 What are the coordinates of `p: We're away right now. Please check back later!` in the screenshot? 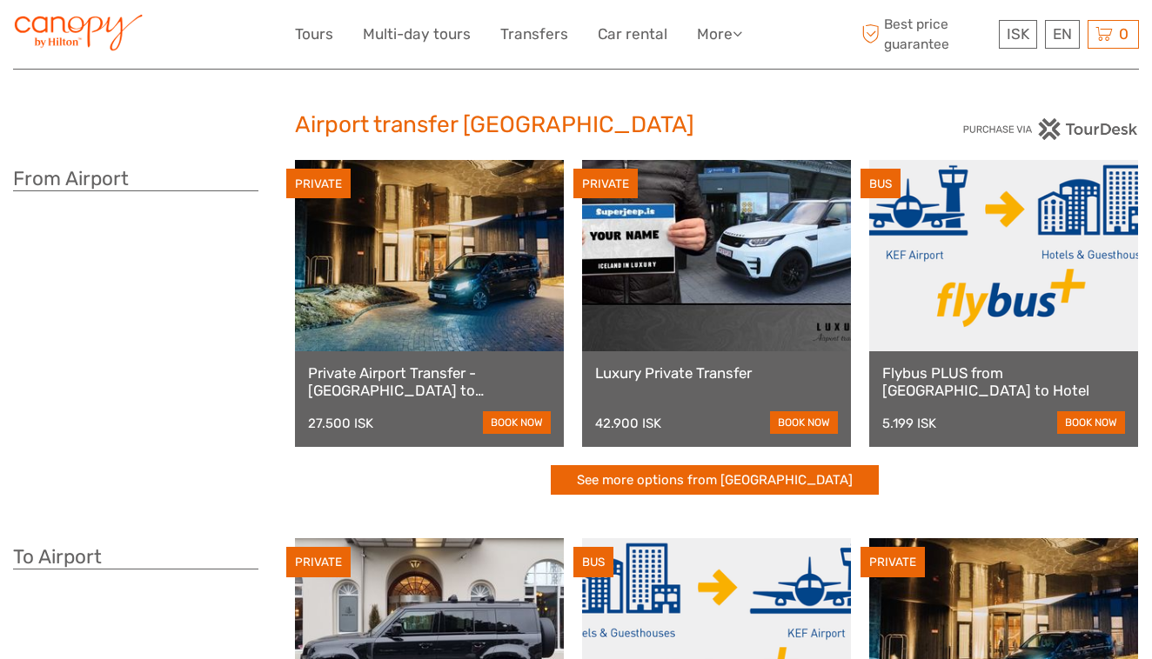 It's located at (110, 37).